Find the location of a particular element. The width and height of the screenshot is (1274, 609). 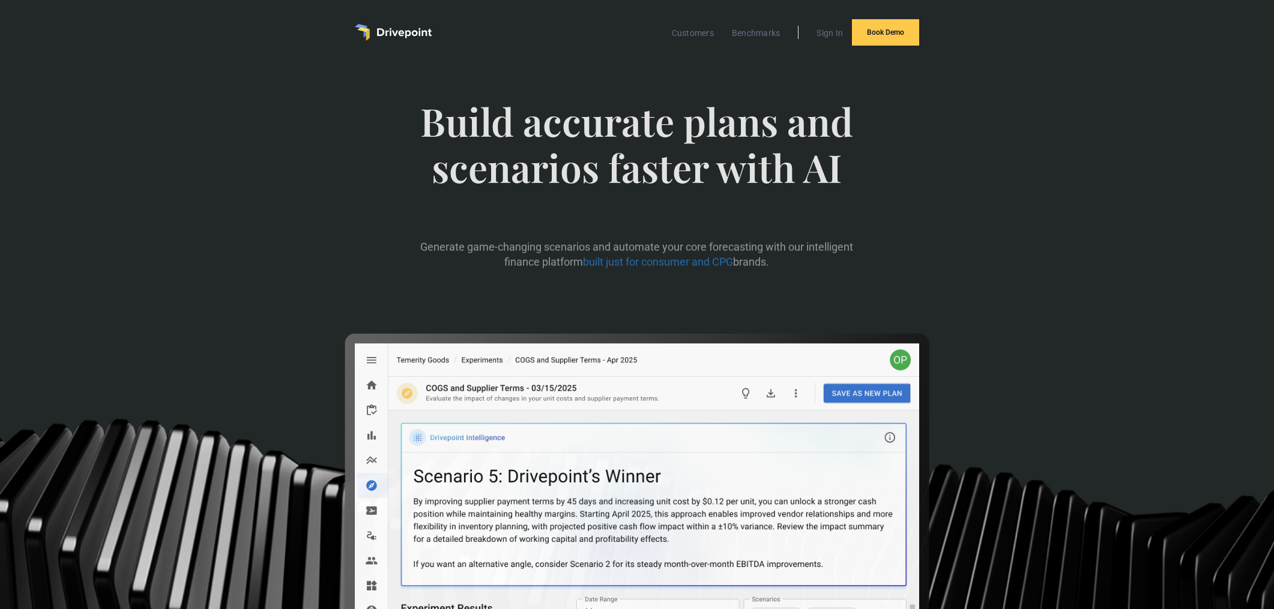

span: built just for consumer and CPG is located at coordinates (658, 262).